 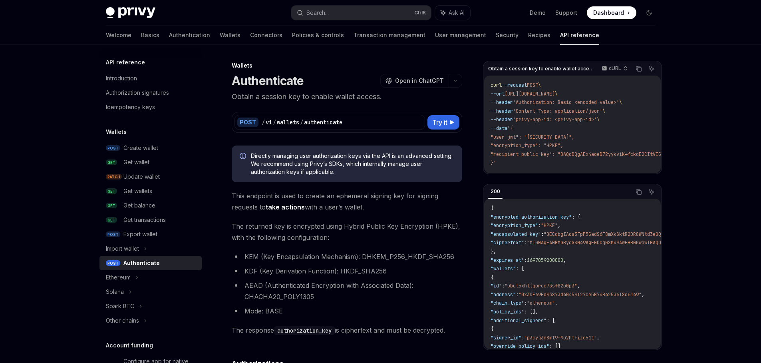 I want to click on div: Solana, so click(x=115, y=292).